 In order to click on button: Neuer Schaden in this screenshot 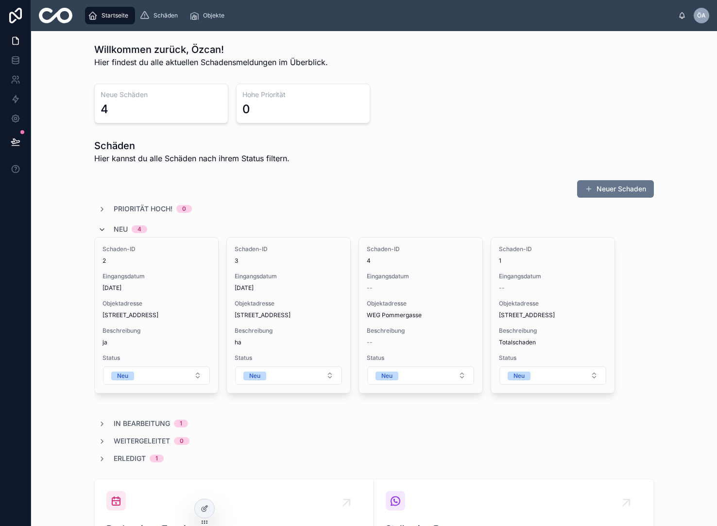, I will do `click(615, 189)`.